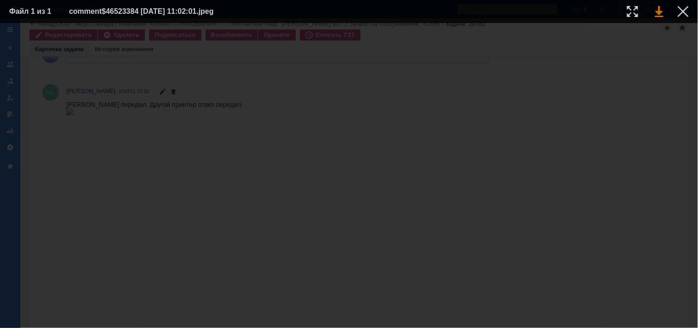  What do you see at coordinates (683, 12) in the screenshot?
I see `div: Закрыть окно (Esc)` at bounding box center [683, 12].